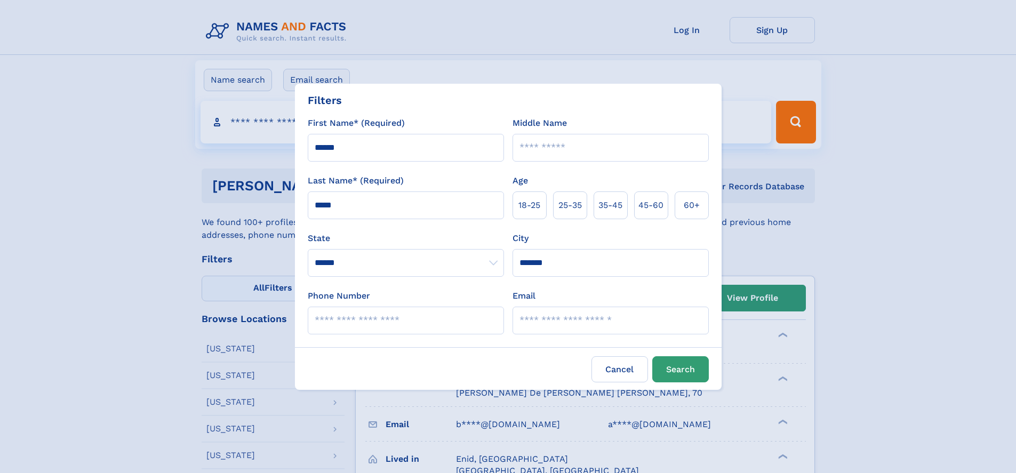 The image size is (1016, 473). Describe the element at coordinates (520, 181) in the screenshot. I see `label: Age` at that location.